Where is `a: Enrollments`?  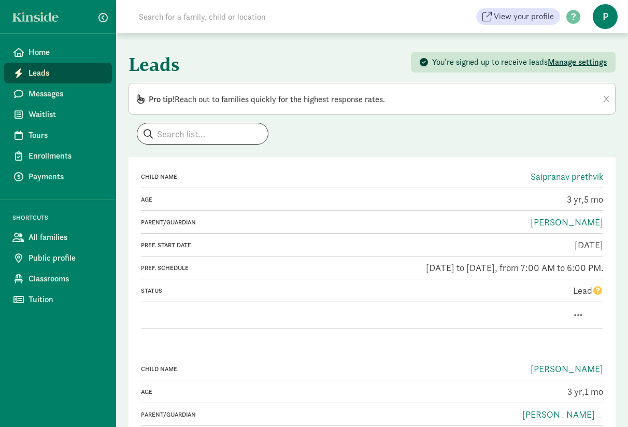
a: Enrollments is located at coordinates (58, 156).